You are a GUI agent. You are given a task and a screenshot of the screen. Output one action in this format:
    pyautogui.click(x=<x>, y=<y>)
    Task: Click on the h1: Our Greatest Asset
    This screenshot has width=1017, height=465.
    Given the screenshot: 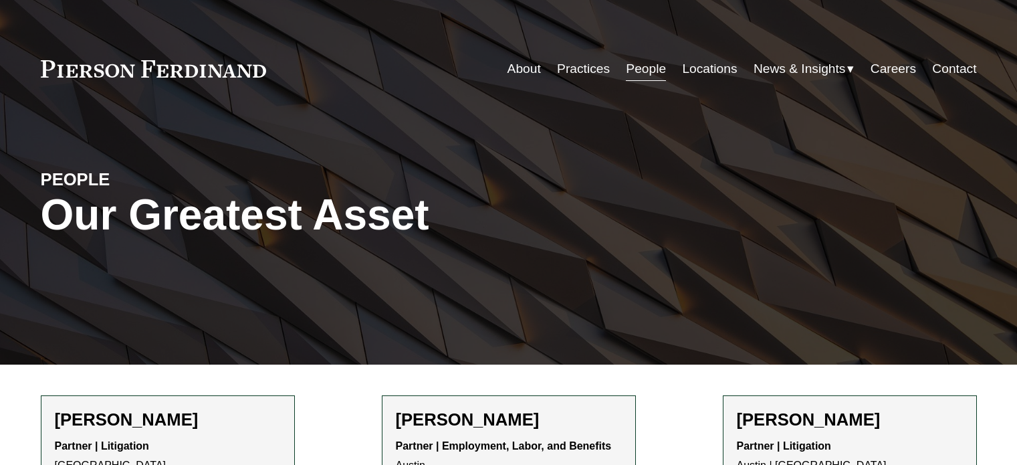 What is the action you would take?
    pyautogui.click(x=352, y=215)
    